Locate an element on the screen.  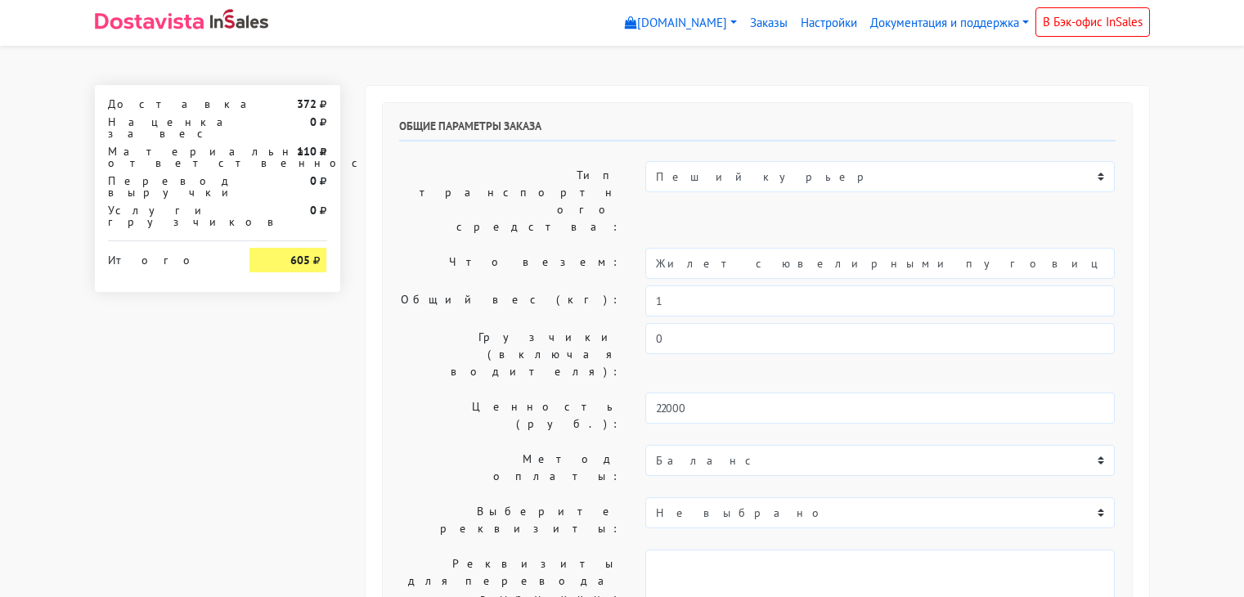
strong: 605 is located at coordinates (300, 260).